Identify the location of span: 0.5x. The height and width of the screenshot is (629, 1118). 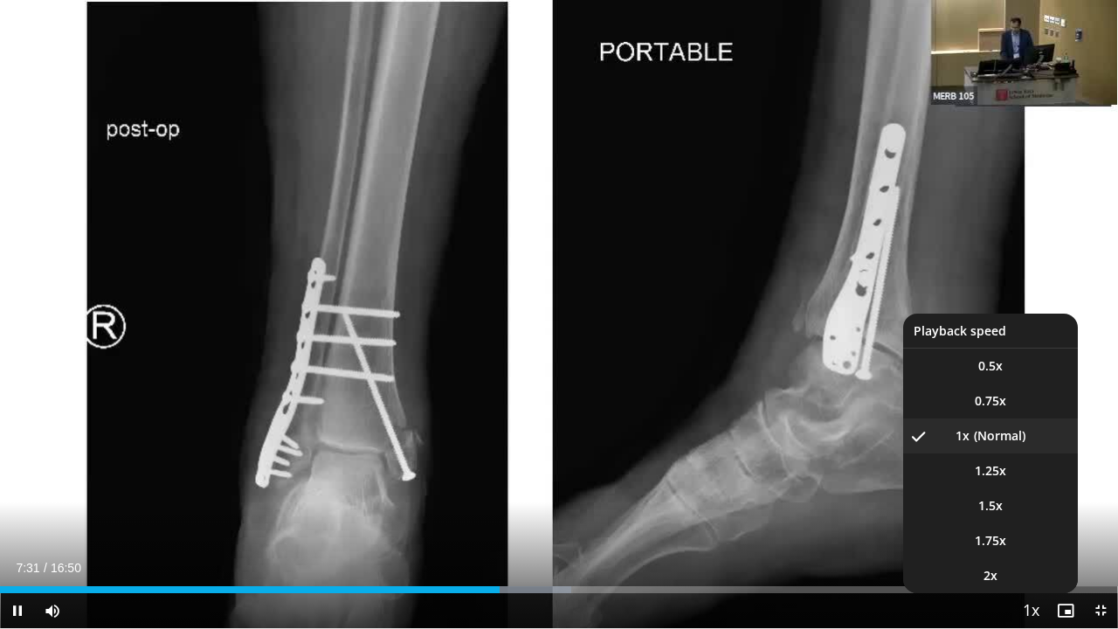
(990, 366).